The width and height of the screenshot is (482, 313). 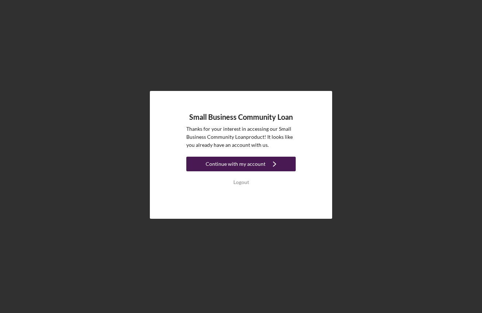 What do you see at coordinates (241, 137) in the screenshot?
I see `p: Thanks for your interest in accessing our Small Business Community Loan product! It looks like yo...` at bounding box center [241, 137].